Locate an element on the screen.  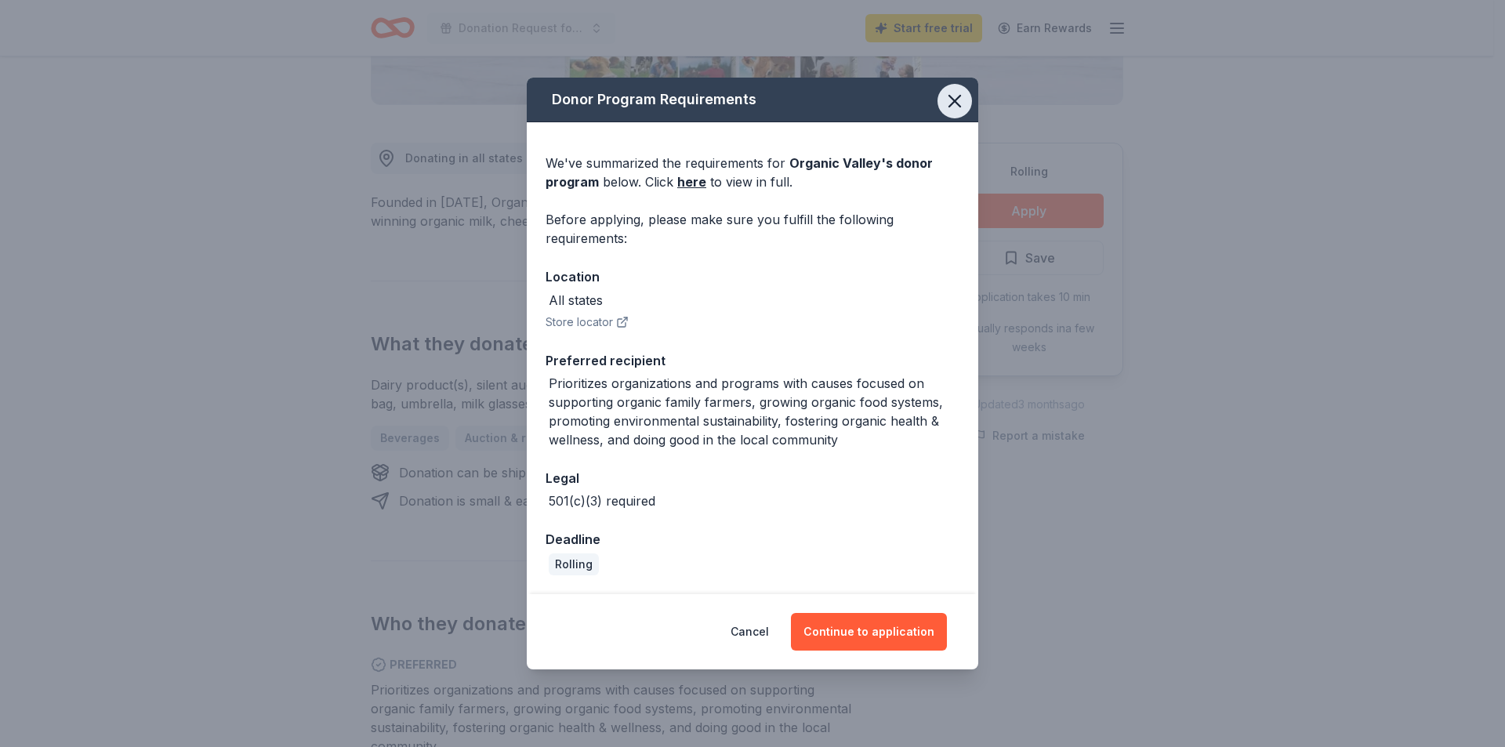
div: Deadline is located at coordinates (752, 539).